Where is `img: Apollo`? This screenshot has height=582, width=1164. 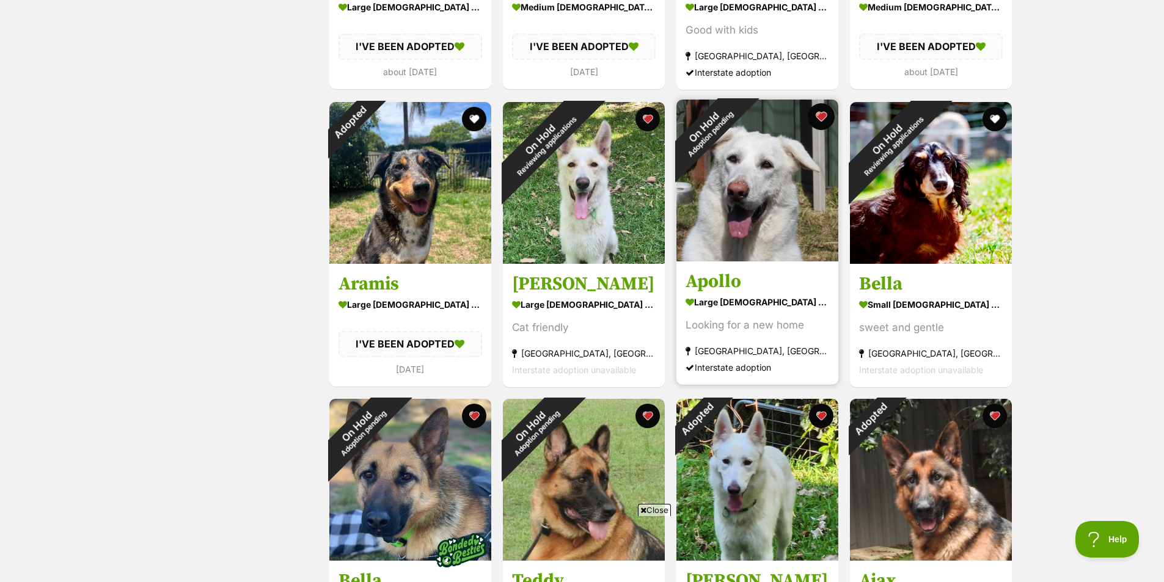 img: Apollo is located at coordinates (757, 180).